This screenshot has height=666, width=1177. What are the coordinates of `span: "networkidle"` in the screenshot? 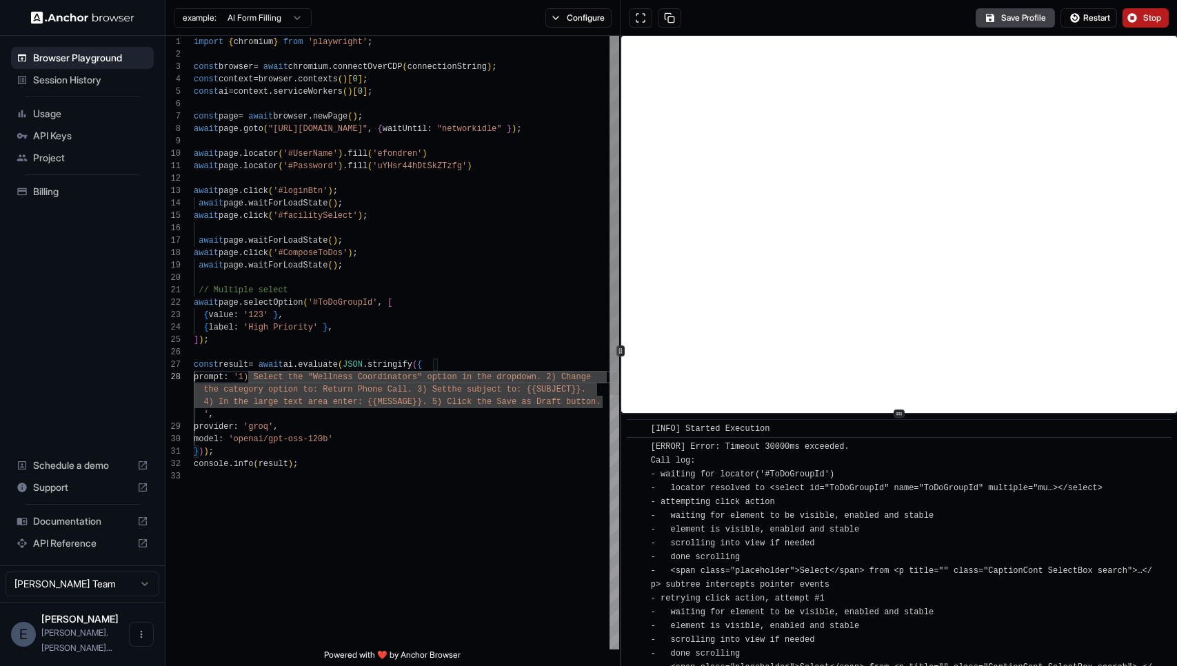 It's located at (469, 129).